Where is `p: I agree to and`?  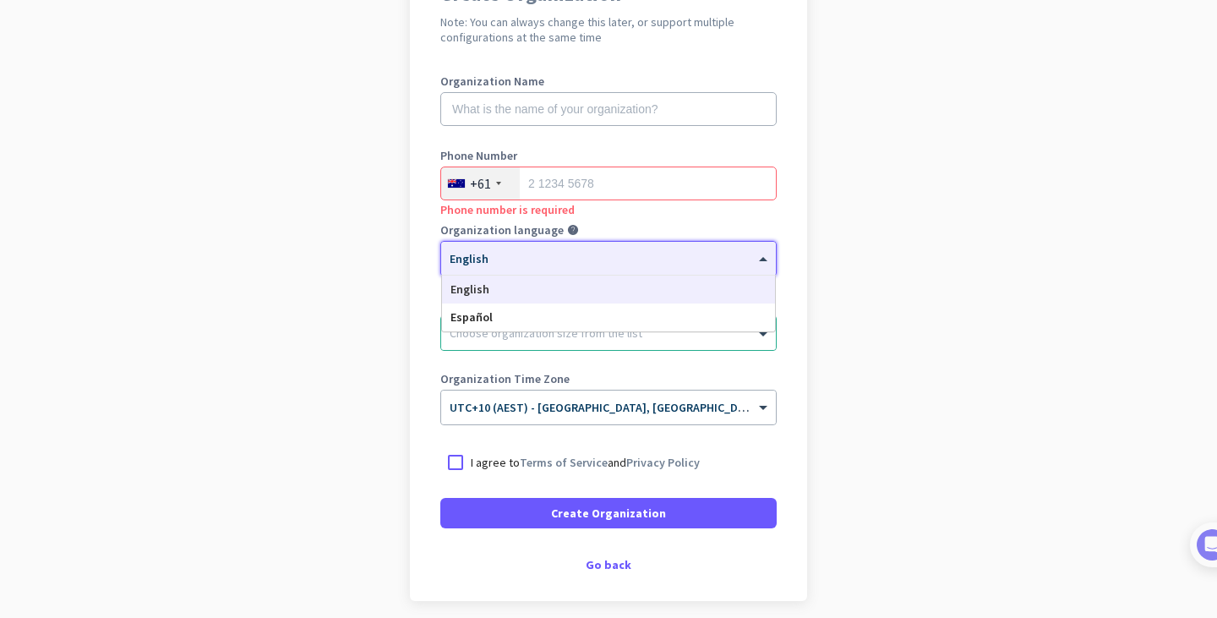
p: I agree to and is located at coordinates (585, 462).